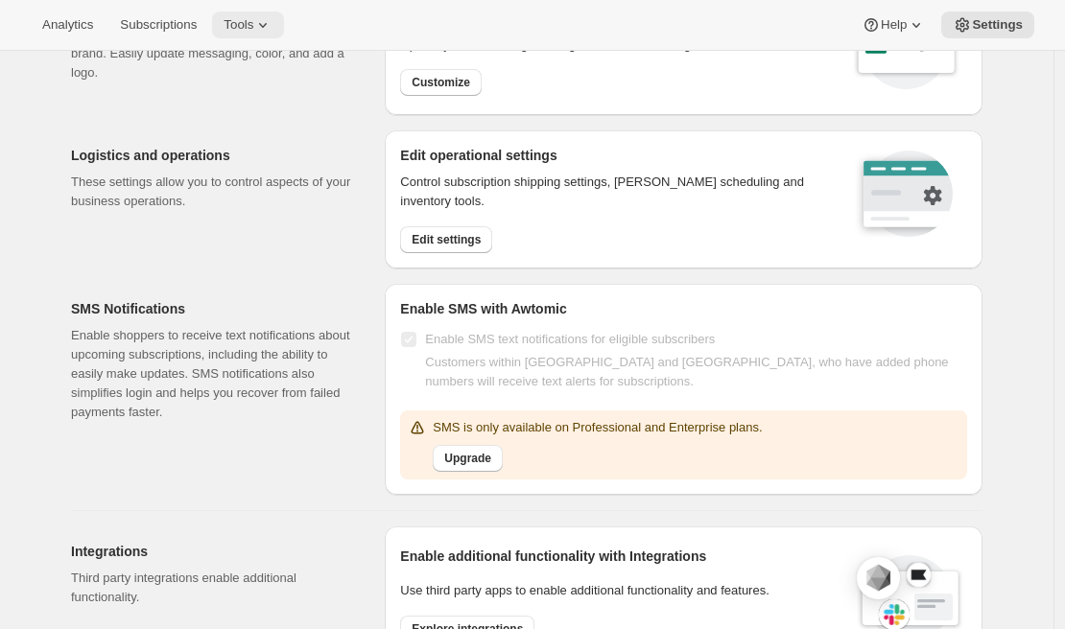 This screenshot has height=629, width=1065. Describe the element at coordinates (212, 588) in the screenshot. I see `p: Third party integrations enable additional functionality.` at that location.